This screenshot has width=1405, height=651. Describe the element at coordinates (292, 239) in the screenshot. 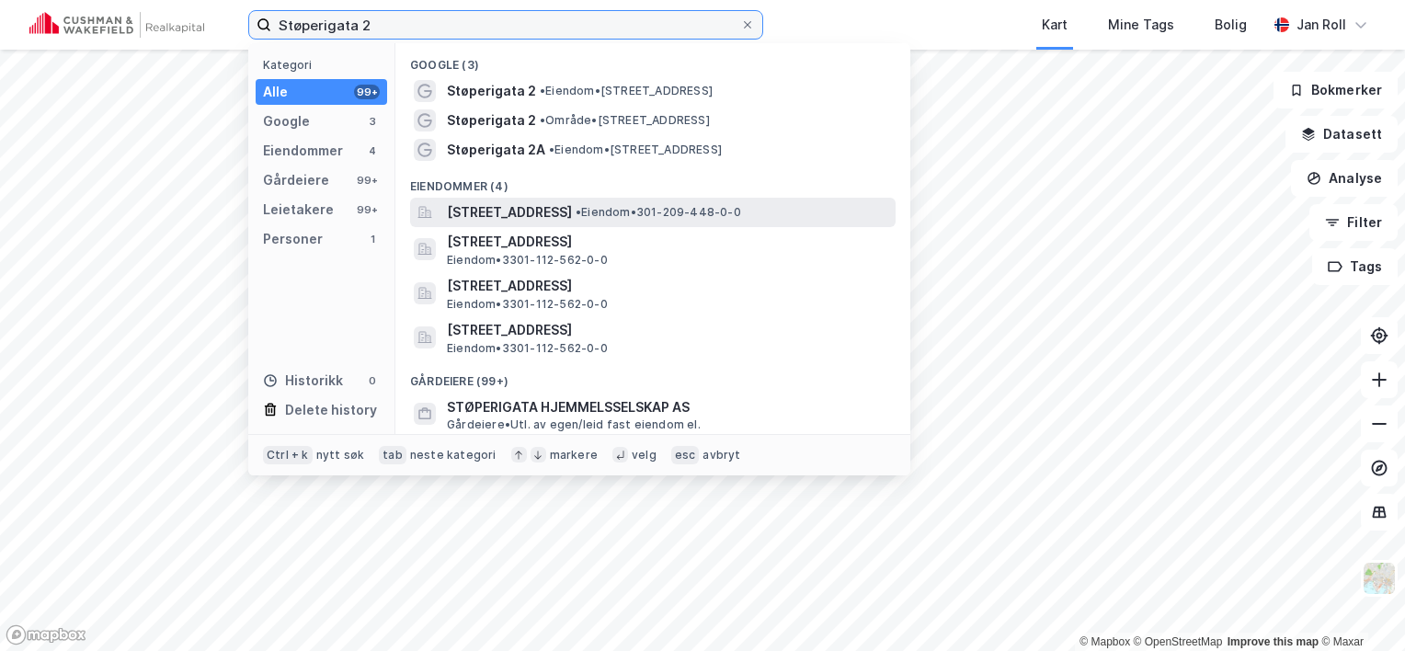

I see `div: Personer` at that location.